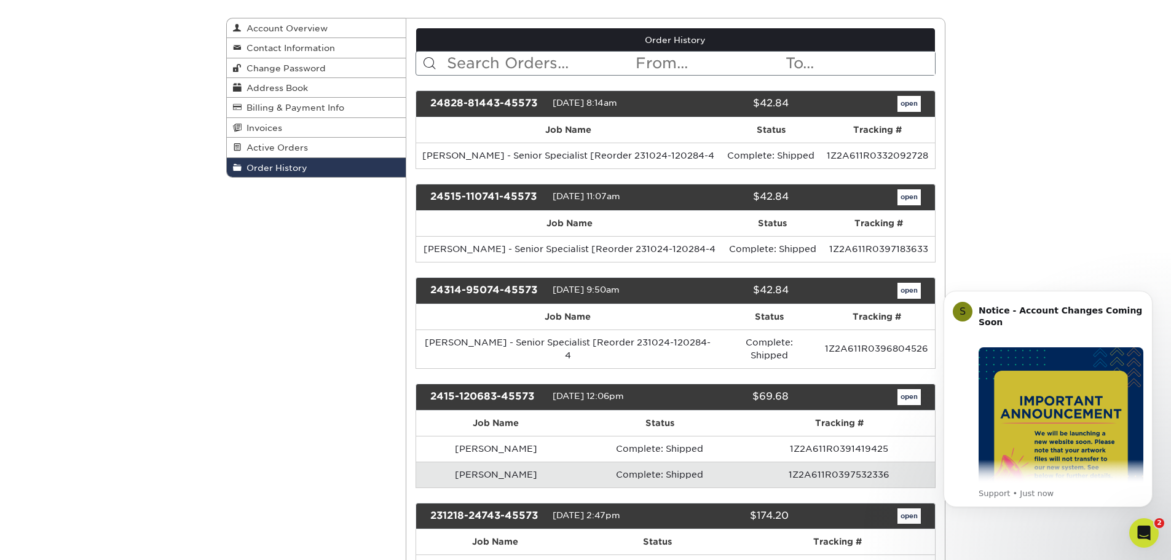  What do you see at coordinates (540, 63) in the screenshot?
I see `input: Search Orders...` at bounding box center [540, 63].